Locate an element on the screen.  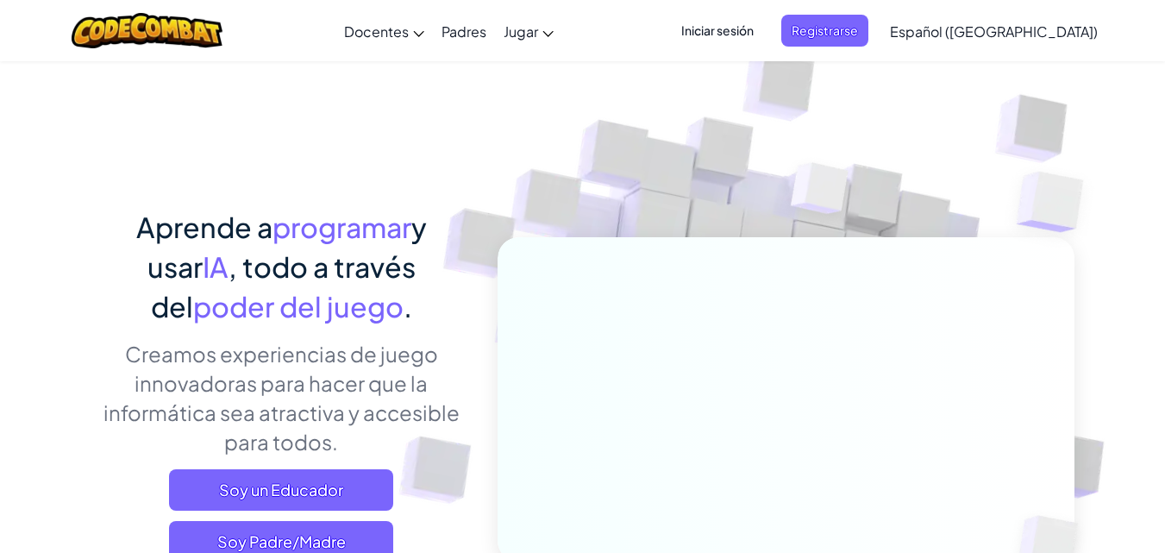
span: , todo a través del is located at coordinates (283, 286).